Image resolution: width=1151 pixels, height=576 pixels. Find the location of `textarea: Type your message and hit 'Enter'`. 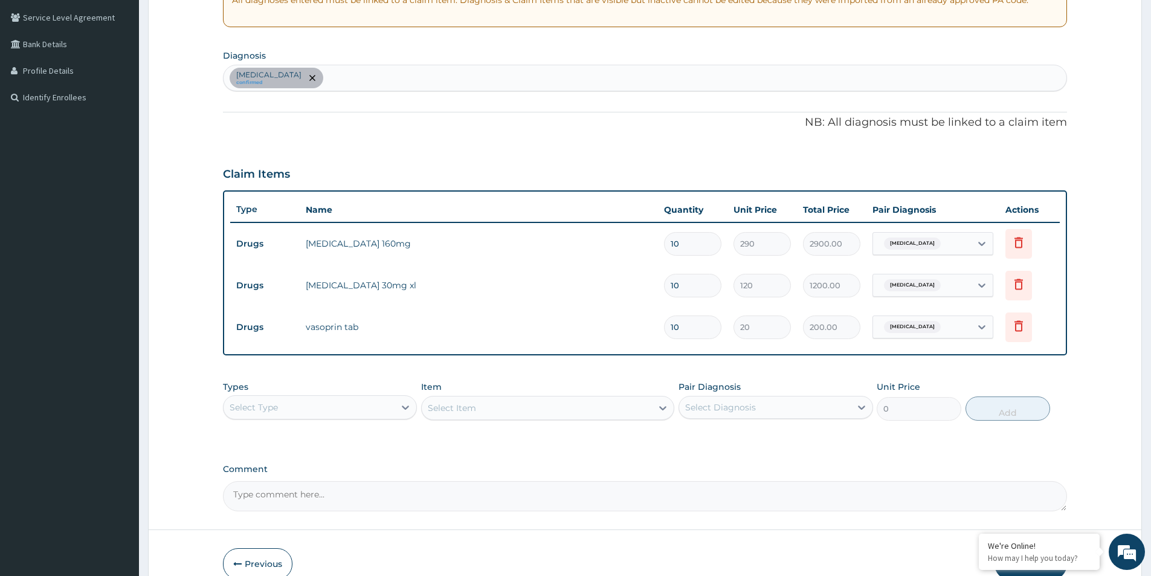

textarea: Type your message and hit 'Enter' is located at coordinates (118, 351).